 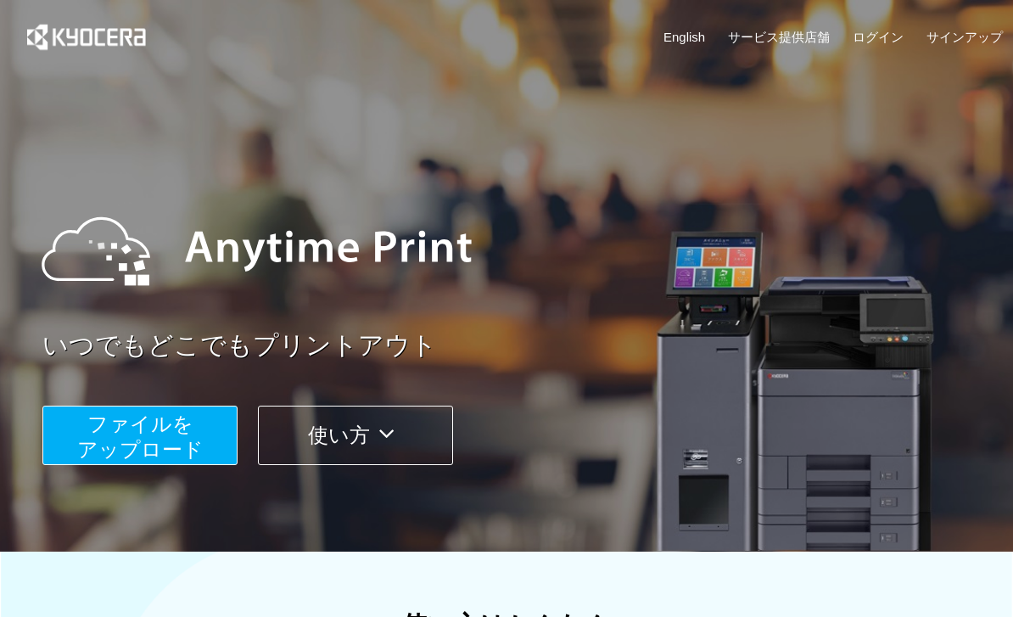 I want to click on a: English, so click(x=684, y=36).